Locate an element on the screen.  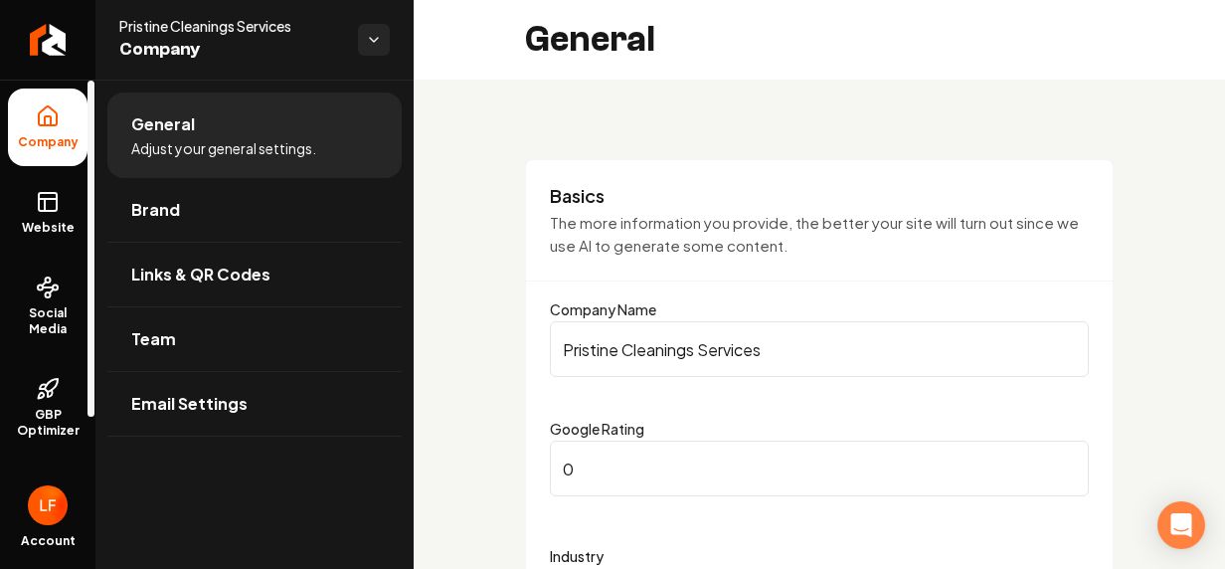
span: General is located at coordinates (163, 124).